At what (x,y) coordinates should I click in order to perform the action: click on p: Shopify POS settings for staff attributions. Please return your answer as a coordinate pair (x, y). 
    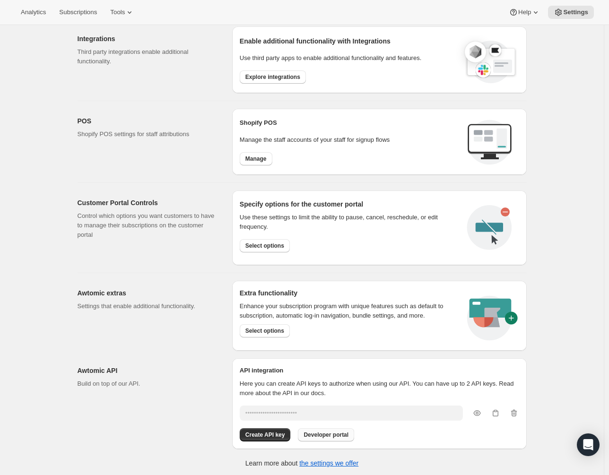
    Looking at the image, I should click on (147, 134).